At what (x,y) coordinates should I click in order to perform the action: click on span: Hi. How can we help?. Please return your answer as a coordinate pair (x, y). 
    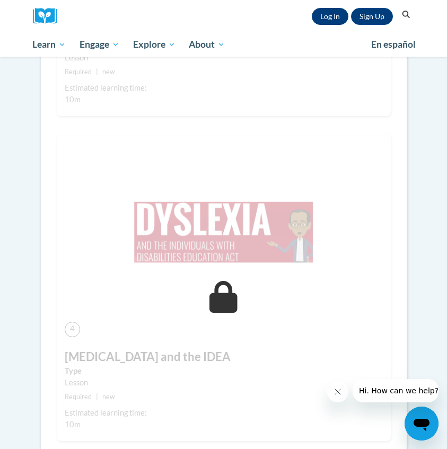
    Looking at the image, I should click on (46, 12).